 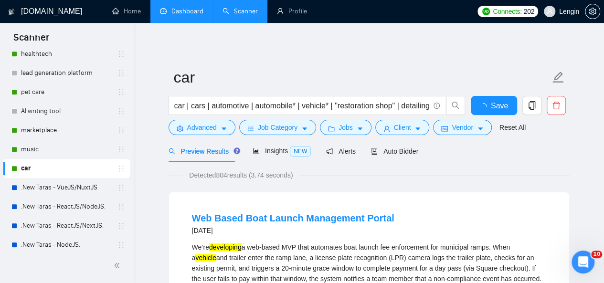 What do you see at coordinates (455, 105) in the screenshot?
I see `button: search` at bounding box center [455, 105].